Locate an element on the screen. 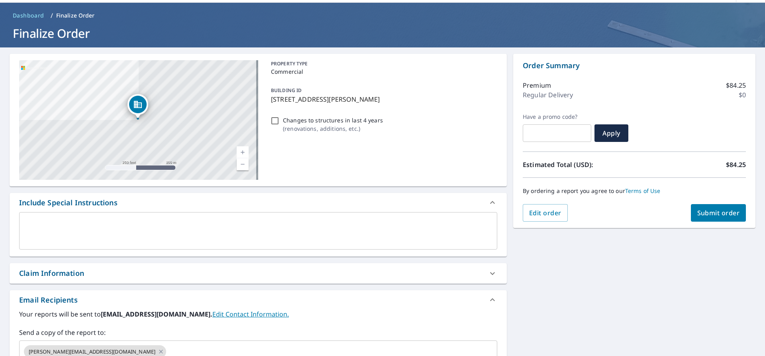 The height and width of the screenshot is (356, 765). span: Apply is located at coordinates (611, 133).